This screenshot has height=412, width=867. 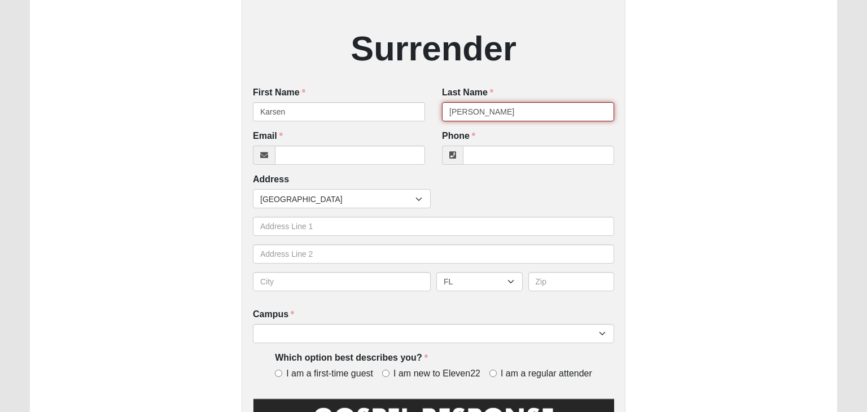 What do you see at coordinates (279, 93) in the screenshot?
I see `label: First Name` at bounding box center [279, 93].